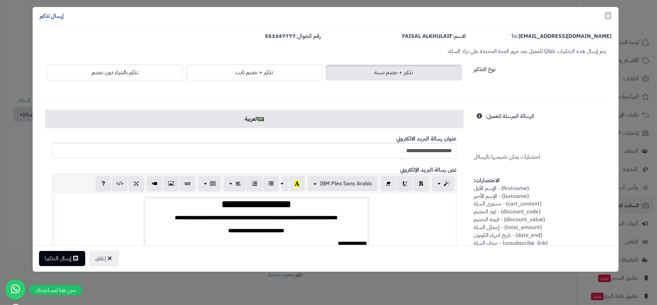  I want to click on label: الرسالة المرسلة للعميل:, so click(510, 115).